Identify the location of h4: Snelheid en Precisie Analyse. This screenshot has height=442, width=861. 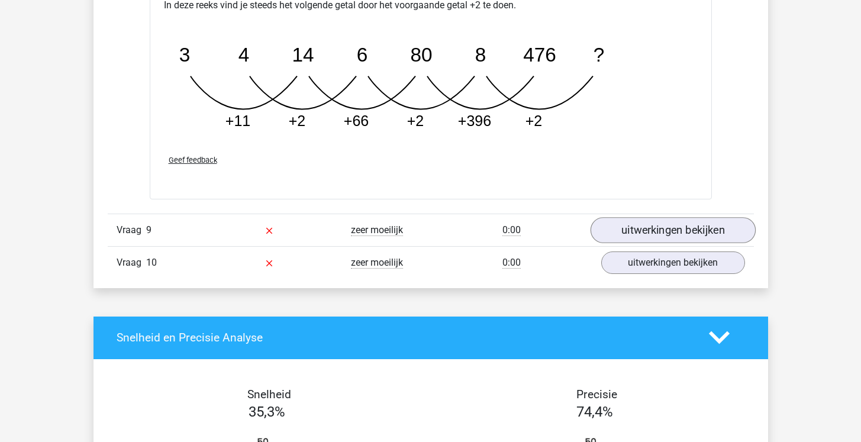
(404, 337).